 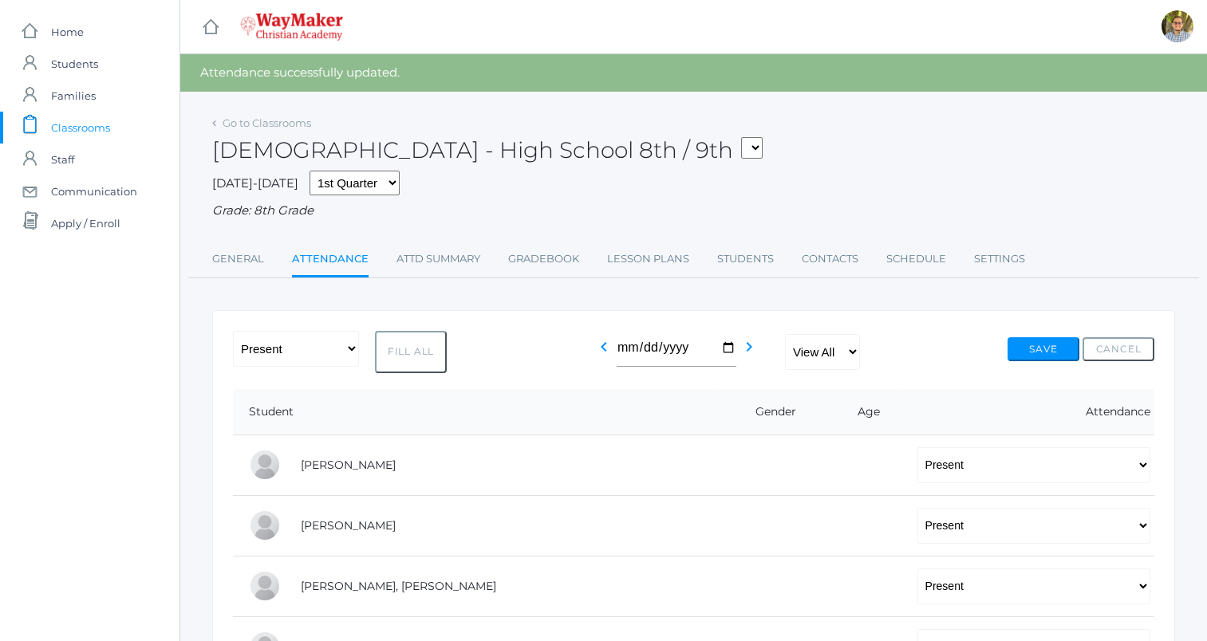 What do you see at coordinates (1177, 26) in the screenshot?
I see `div: Kylen Braileanu` at bounding box center [1177, 26].